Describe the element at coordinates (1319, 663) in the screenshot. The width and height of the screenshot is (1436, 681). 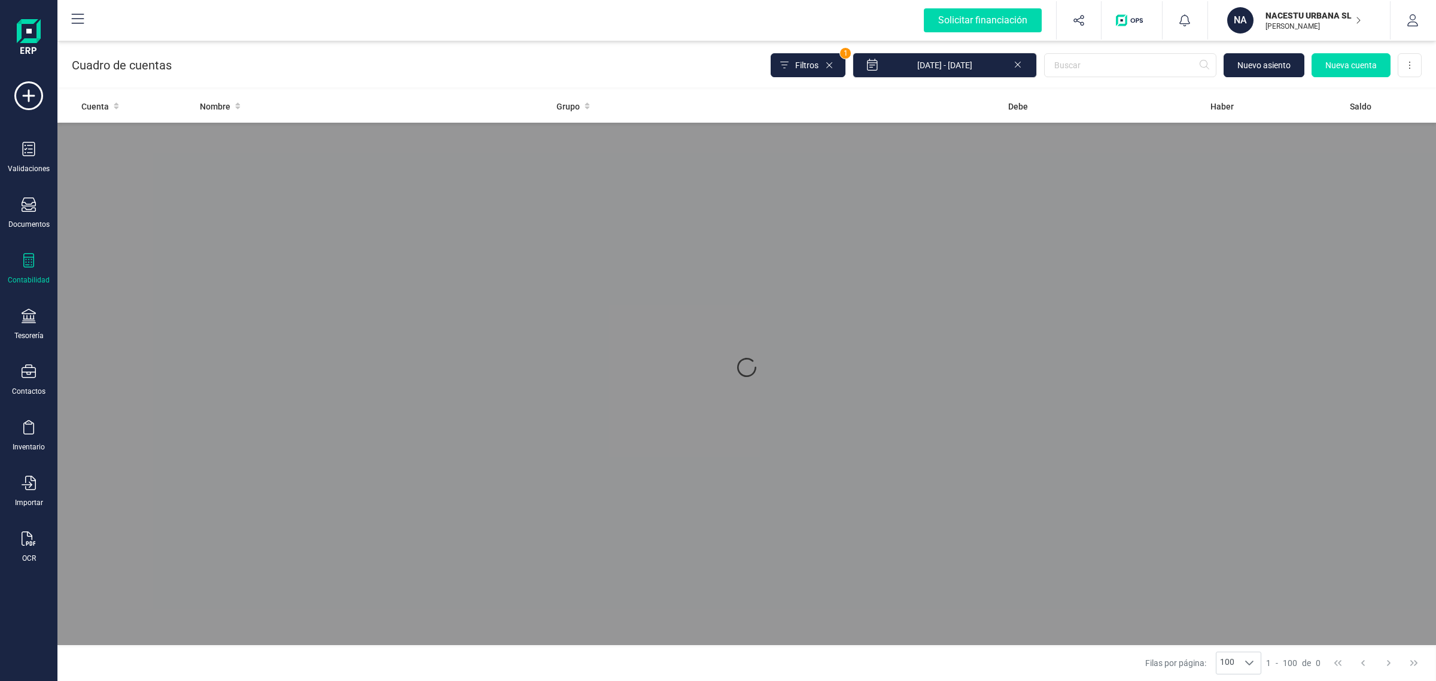
I see `span: 0` at that location.